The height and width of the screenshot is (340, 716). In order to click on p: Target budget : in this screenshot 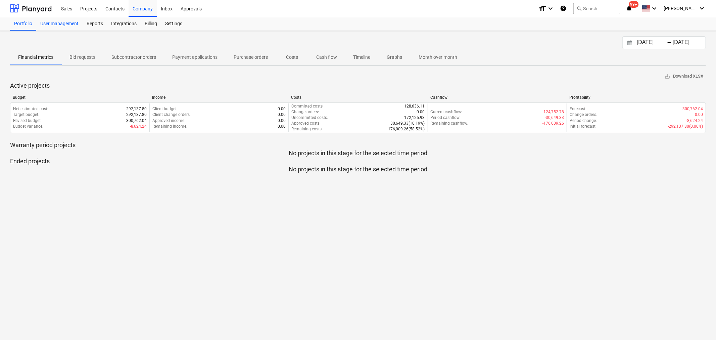, I will do `click(26, 114)`.